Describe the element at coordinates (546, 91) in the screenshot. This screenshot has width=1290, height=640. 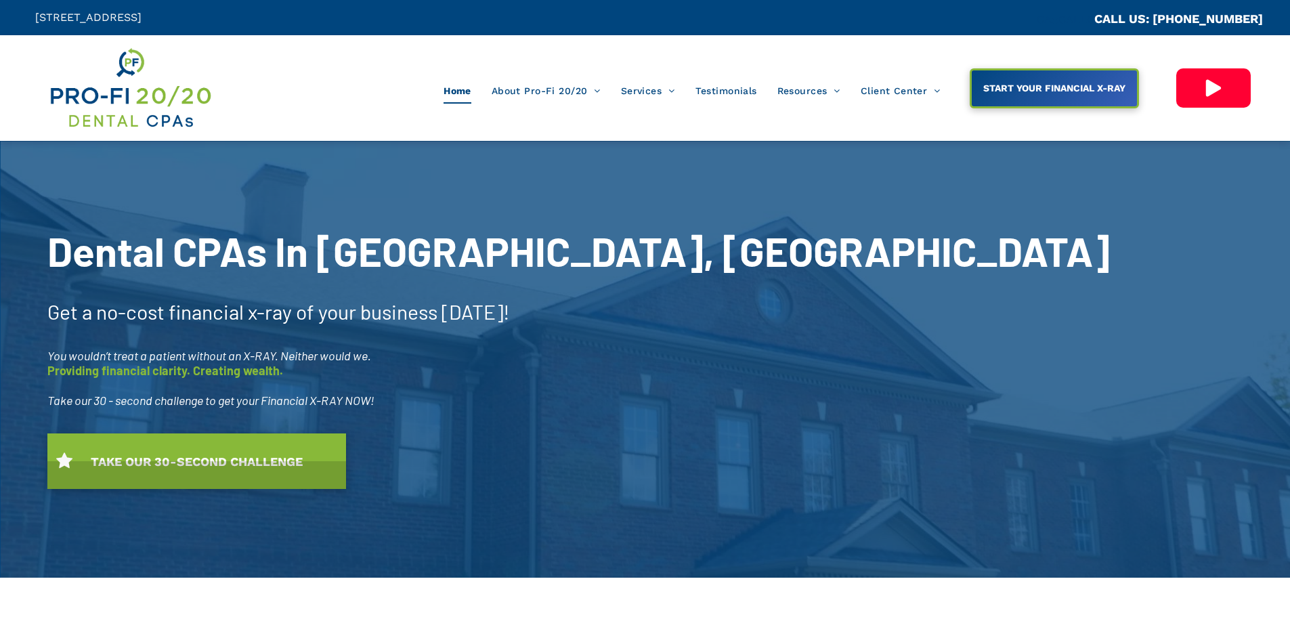
I see `a: About Pro-Fi 20/20` at that location.